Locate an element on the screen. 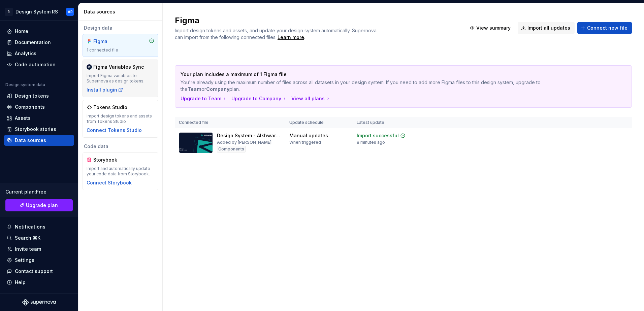 The image size is (644, 311). a: Analytics is located at coordinates (39, 54).